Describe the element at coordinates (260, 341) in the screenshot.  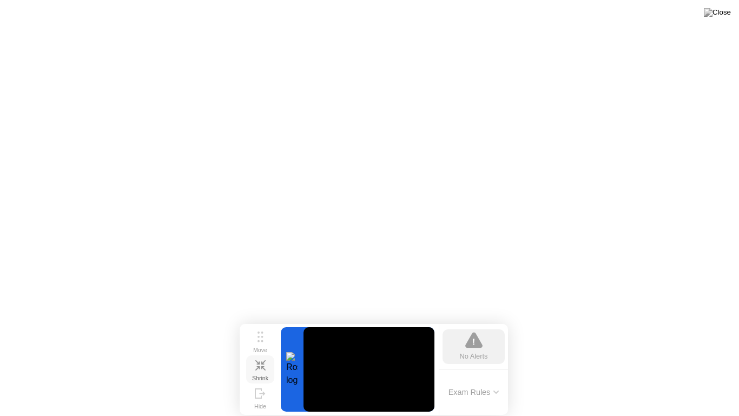
I see `button: Move` at that location.